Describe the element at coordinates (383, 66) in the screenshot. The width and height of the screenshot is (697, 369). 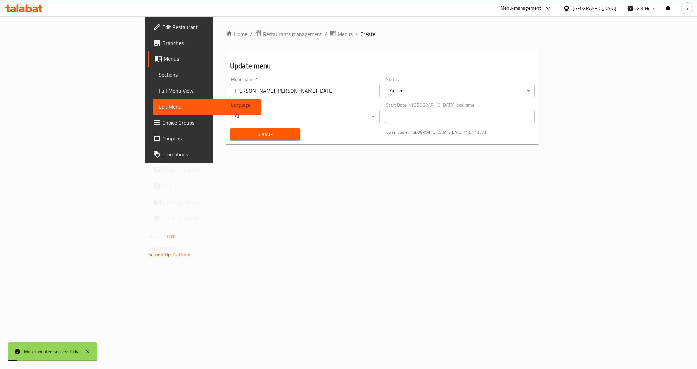
I see `h2: Update menu` at that location.